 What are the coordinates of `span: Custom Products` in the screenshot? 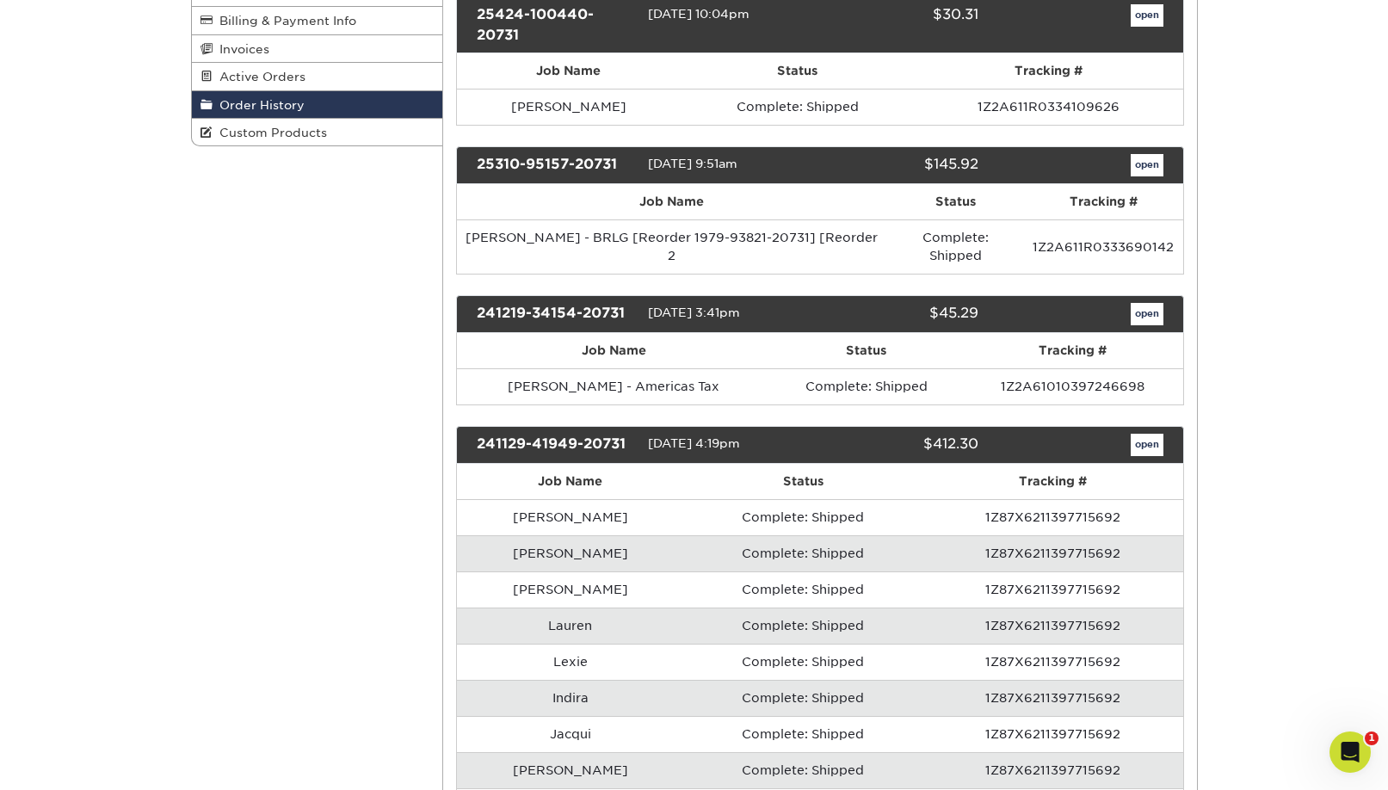 It's located at (269, 133).